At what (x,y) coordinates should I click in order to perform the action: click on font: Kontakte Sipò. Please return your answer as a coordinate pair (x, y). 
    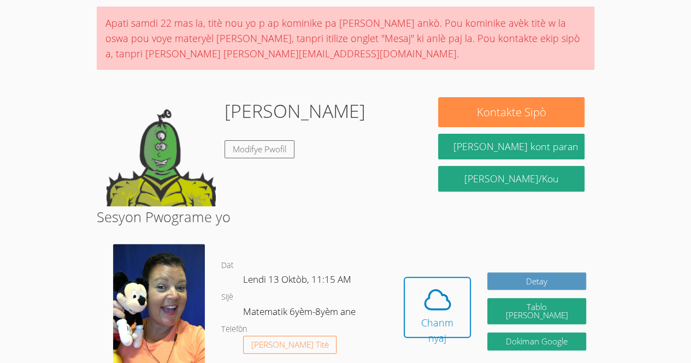
    Looking at the image, I should click on (512, 112).